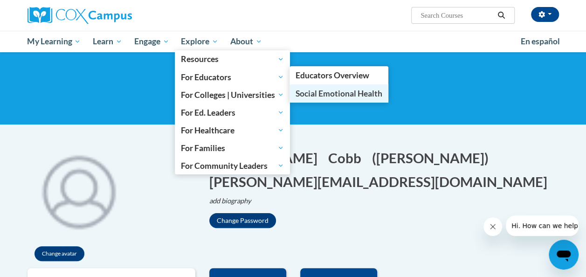 This screenshot has width=586, height=277. I want to click on a: Social Emotional Health, so click(339, 93).